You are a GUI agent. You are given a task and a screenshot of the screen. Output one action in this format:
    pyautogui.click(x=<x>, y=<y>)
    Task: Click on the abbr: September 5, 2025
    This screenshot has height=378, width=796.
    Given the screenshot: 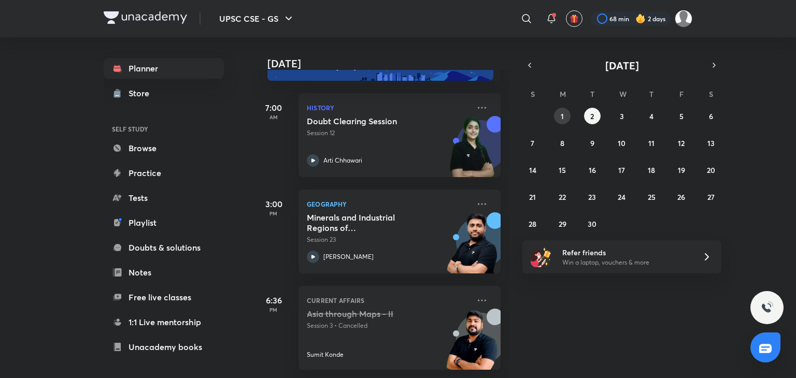 What is the action you would take?
    pyautogui.click(x=681, y=116)
    